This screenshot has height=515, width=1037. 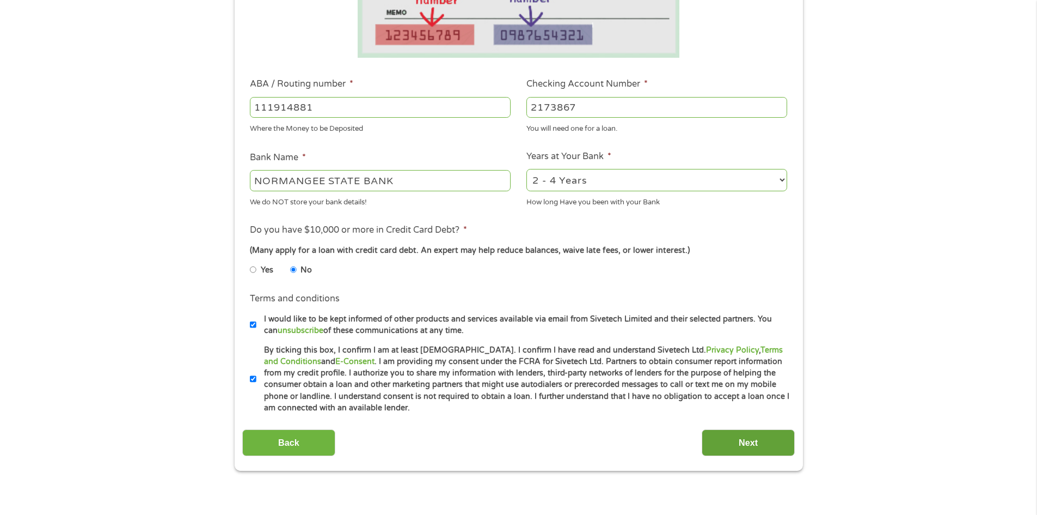 What do you see at coordinates (301, 330) in the screenshot?
I see `a: unsubscribe` at bounding box center [301, 330].